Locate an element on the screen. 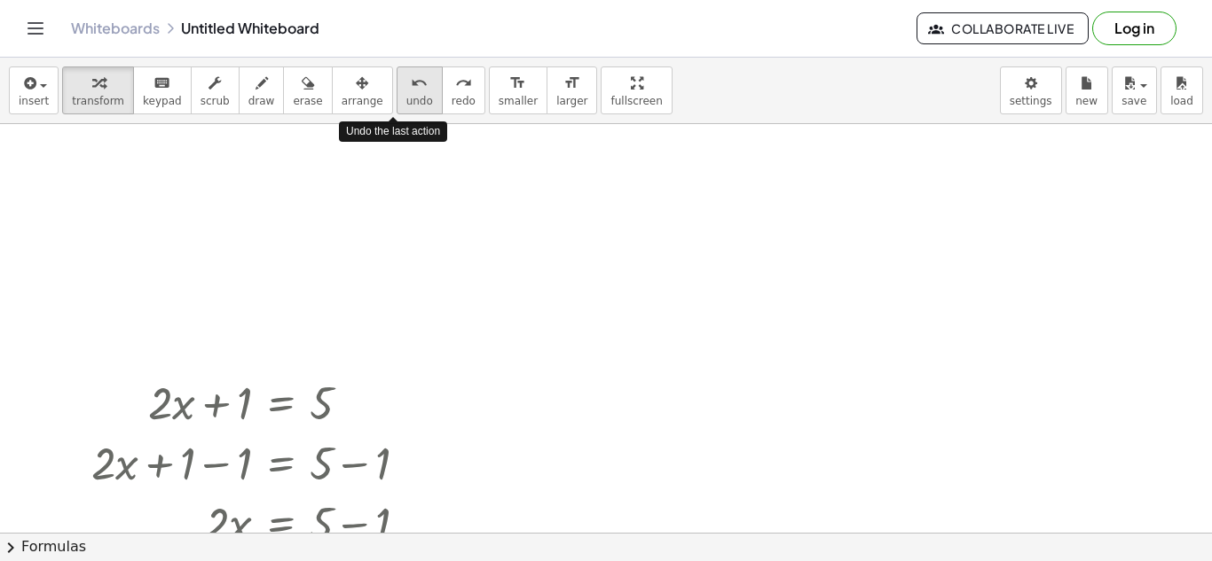 The width and height of the screenshot is (1212, 561). button: redoredo is located at coordinates (463, 90).